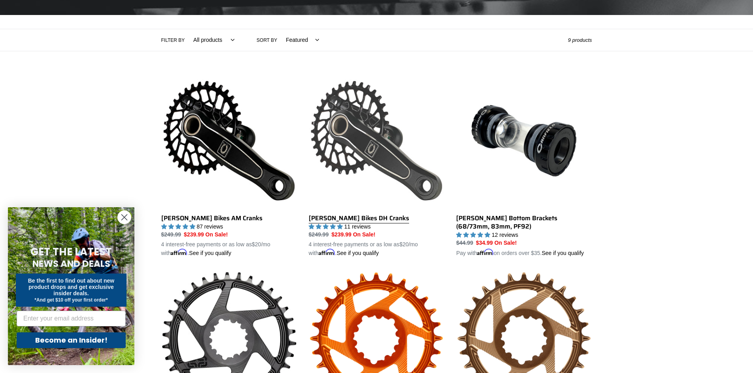  What do you see at coordinates (71, 264) in the screenshot?
I see `span: NEWS AND DEALS` at bounding box center [71, 264].